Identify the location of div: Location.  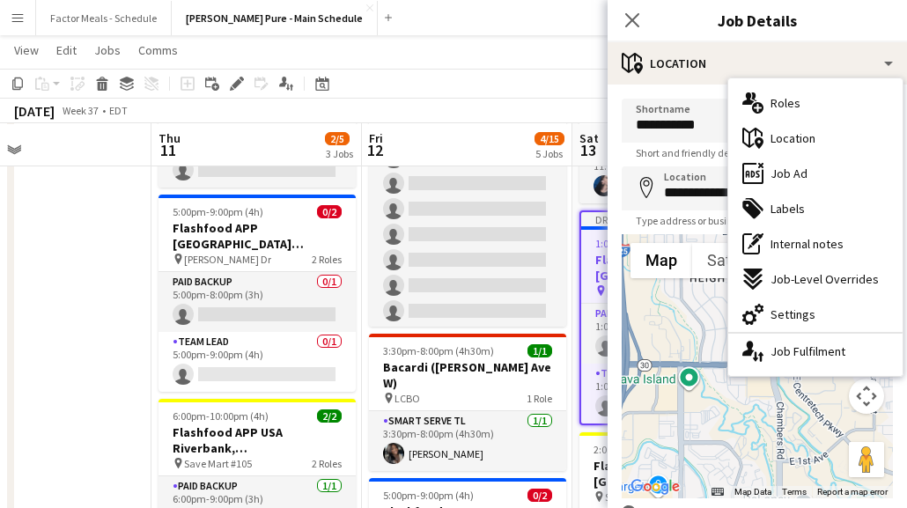
(758, 63).